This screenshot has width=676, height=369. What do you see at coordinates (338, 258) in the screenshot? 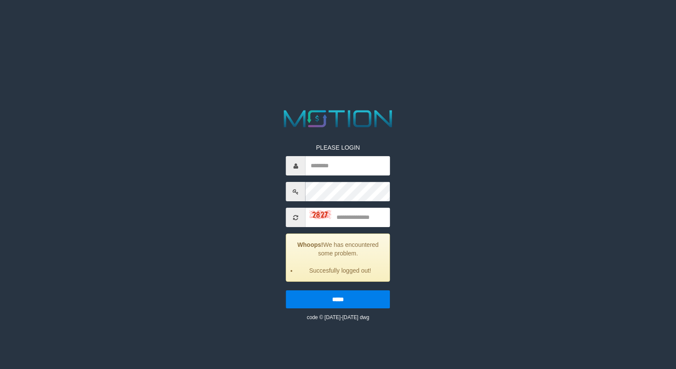
I see `div: We has encountered some problem.` at bounding box center [338, 258].